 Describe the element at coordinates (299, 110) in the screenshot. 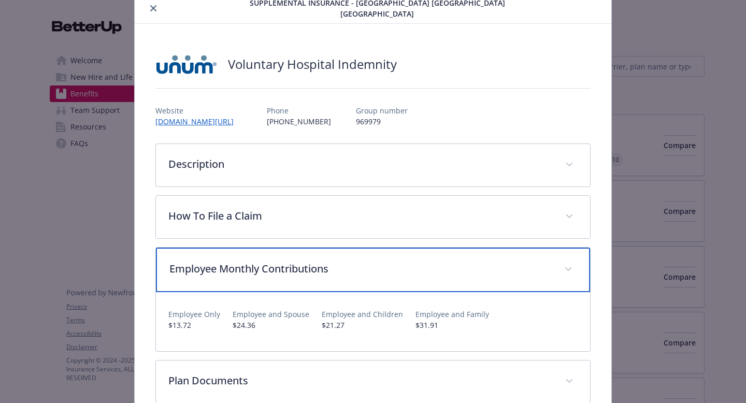

I see `p: Phone` at that location.